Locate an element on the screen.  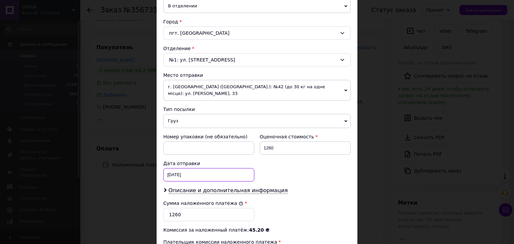
label: Сумма наложенного платежа is located at coordinates (203, 203).